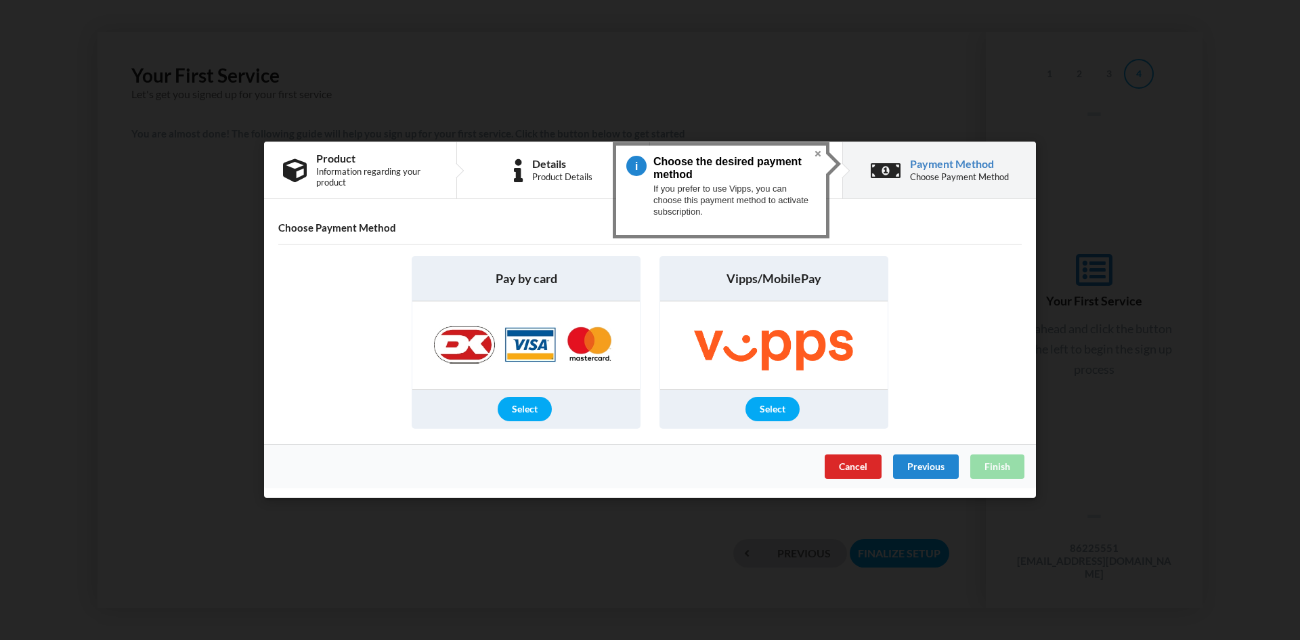 Image resolution: width=1300 pixels, height=640 pixels. What do you see at coordinates (773, 346) in the screenshot?
I see `img: Vipps/MobilePay` at bounding box center [773, 346].